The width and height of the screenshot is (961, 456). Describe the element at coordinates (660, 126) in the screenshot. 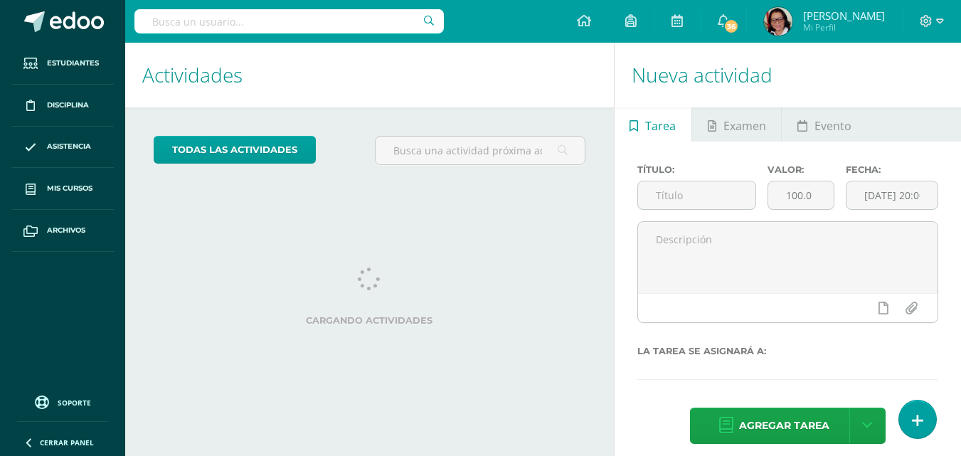

I see `span: Tarea` at that location.